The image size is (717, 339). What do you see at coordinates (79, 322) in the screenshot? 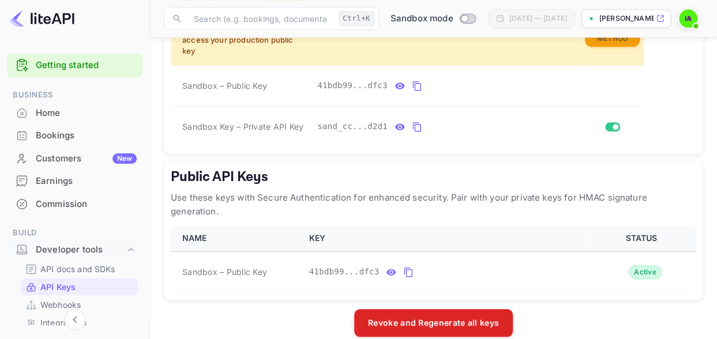
I see `a: Integrations` at bounding box center [79, 322].